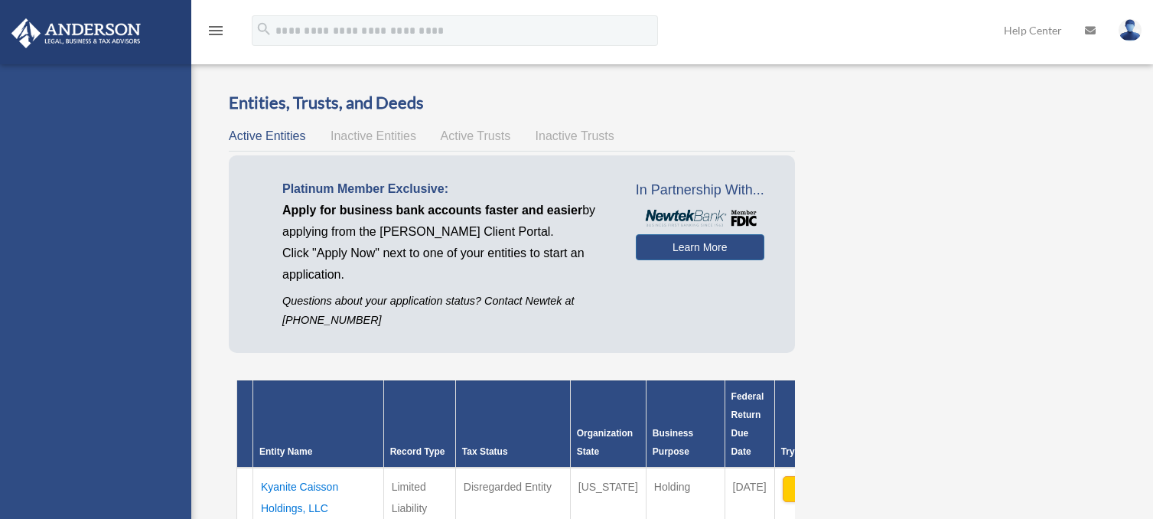 This screenshot has height=519, width=1153. Describe the element at coordinates (607, 424) in the screenshot. I see `th: Organization State` at that location.